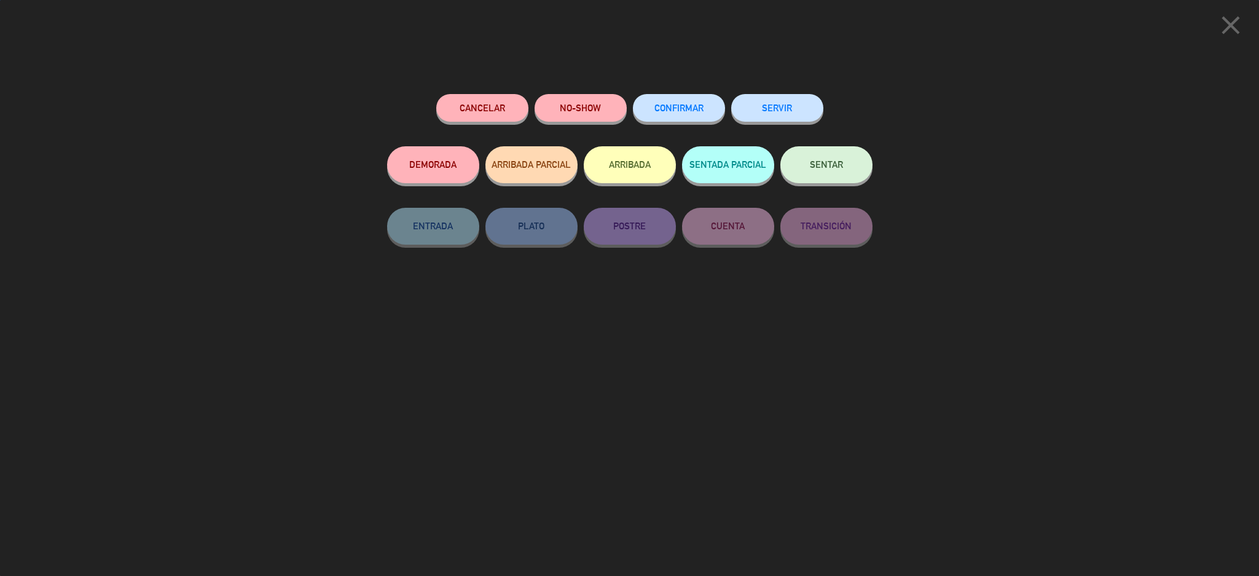  Describe the element at coordinates (531, 164) in the screenshot. I see `span: ARRIBADA PARCIAL` at that location.